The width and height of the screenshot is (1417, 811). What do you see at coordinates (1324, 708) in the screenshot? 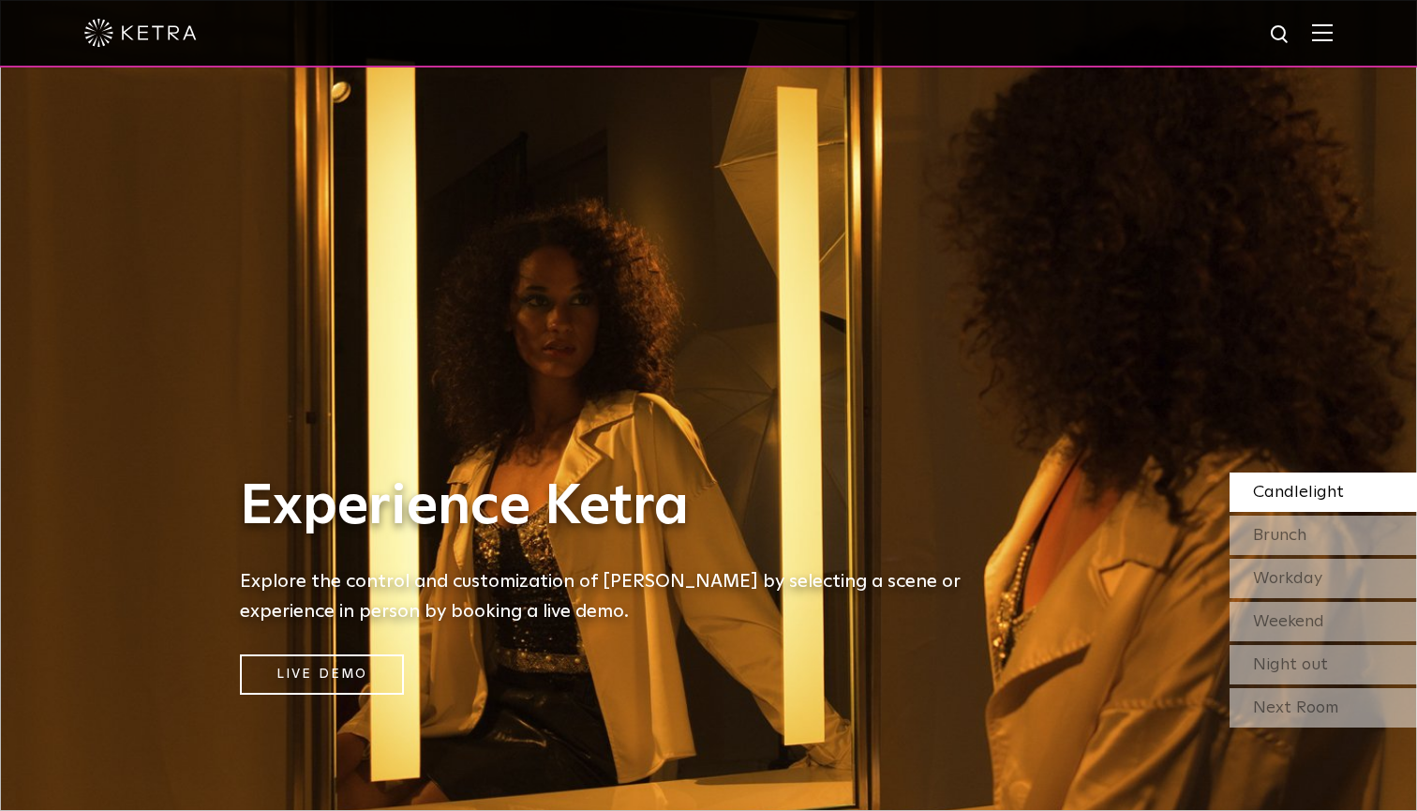
I see `div: Next Room` at bounding box center [1324, 708].